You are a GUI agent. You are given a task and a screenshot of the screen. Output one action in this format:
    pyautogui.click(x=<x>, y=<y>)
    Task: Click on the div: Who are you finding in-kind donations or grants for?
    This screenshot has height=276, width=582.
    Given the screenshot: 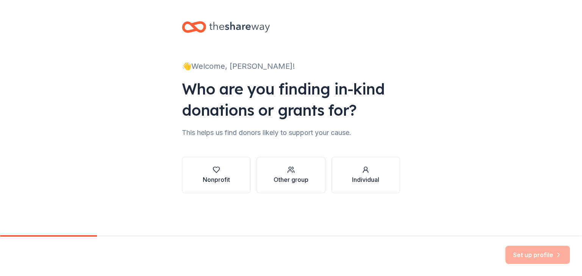 What is the action you would take?
    pyautogui.click(x=291, y=100)
    